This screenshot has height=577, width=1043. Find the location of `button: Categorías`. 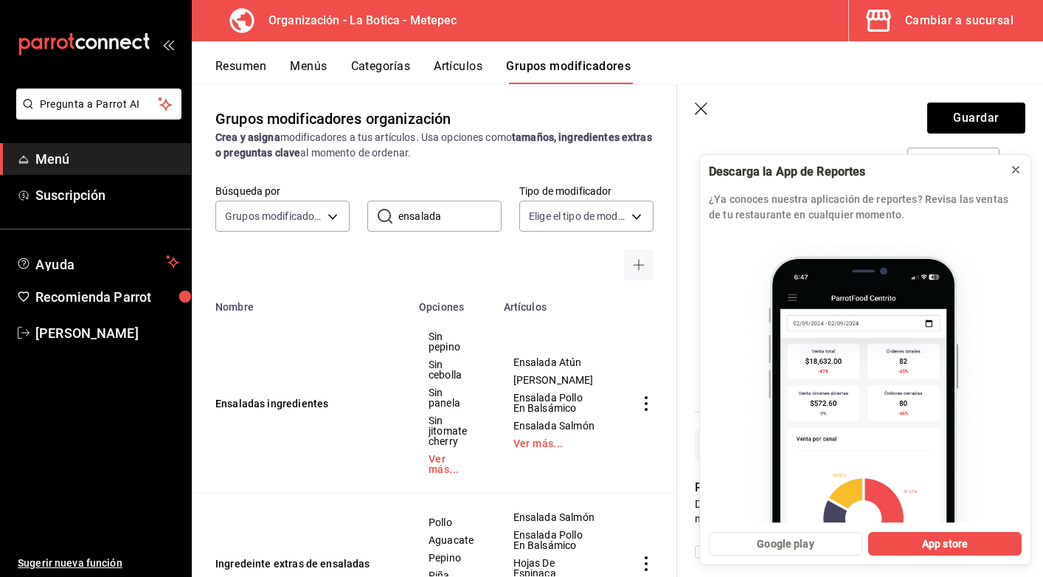

button: Categorías is located at coordinates (381, 72).